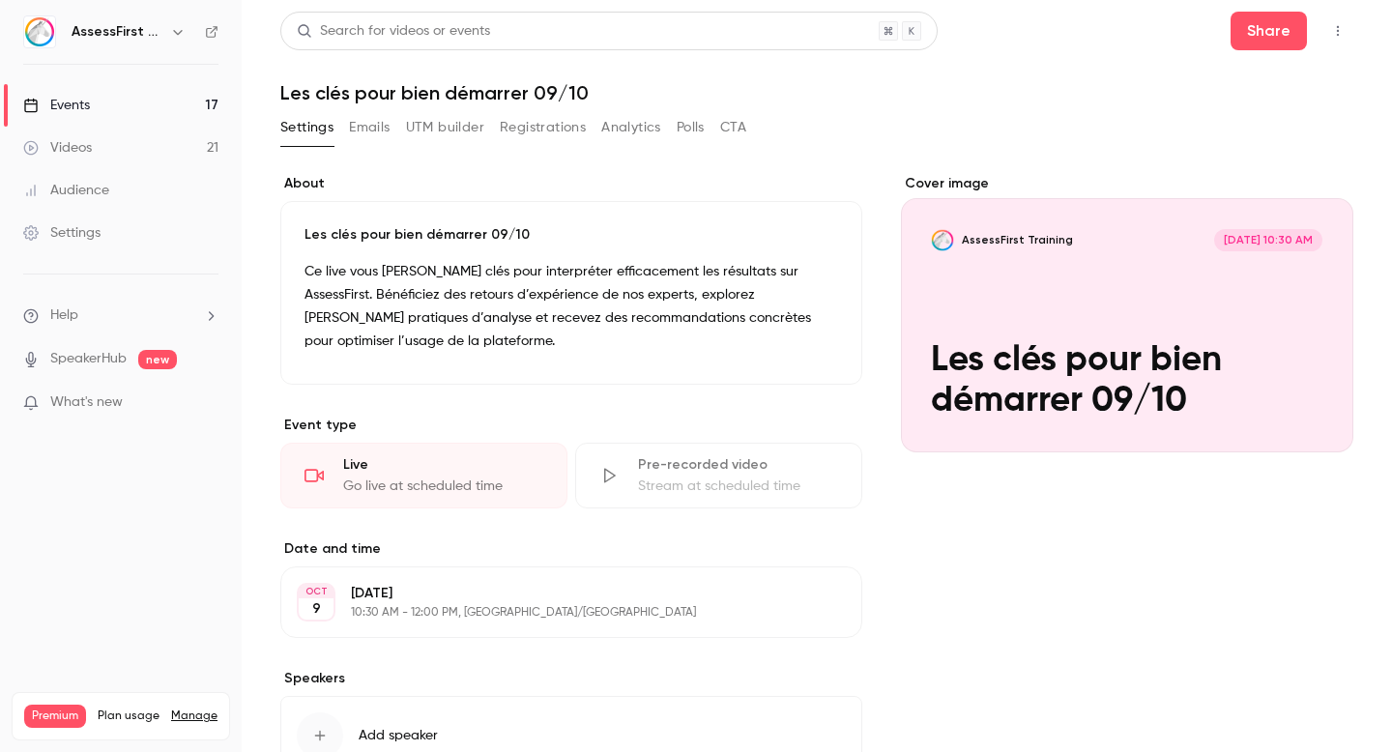  Describe the element at coordinates (445, 128) in the screenshot. I see `button: UTM builder` at that location.